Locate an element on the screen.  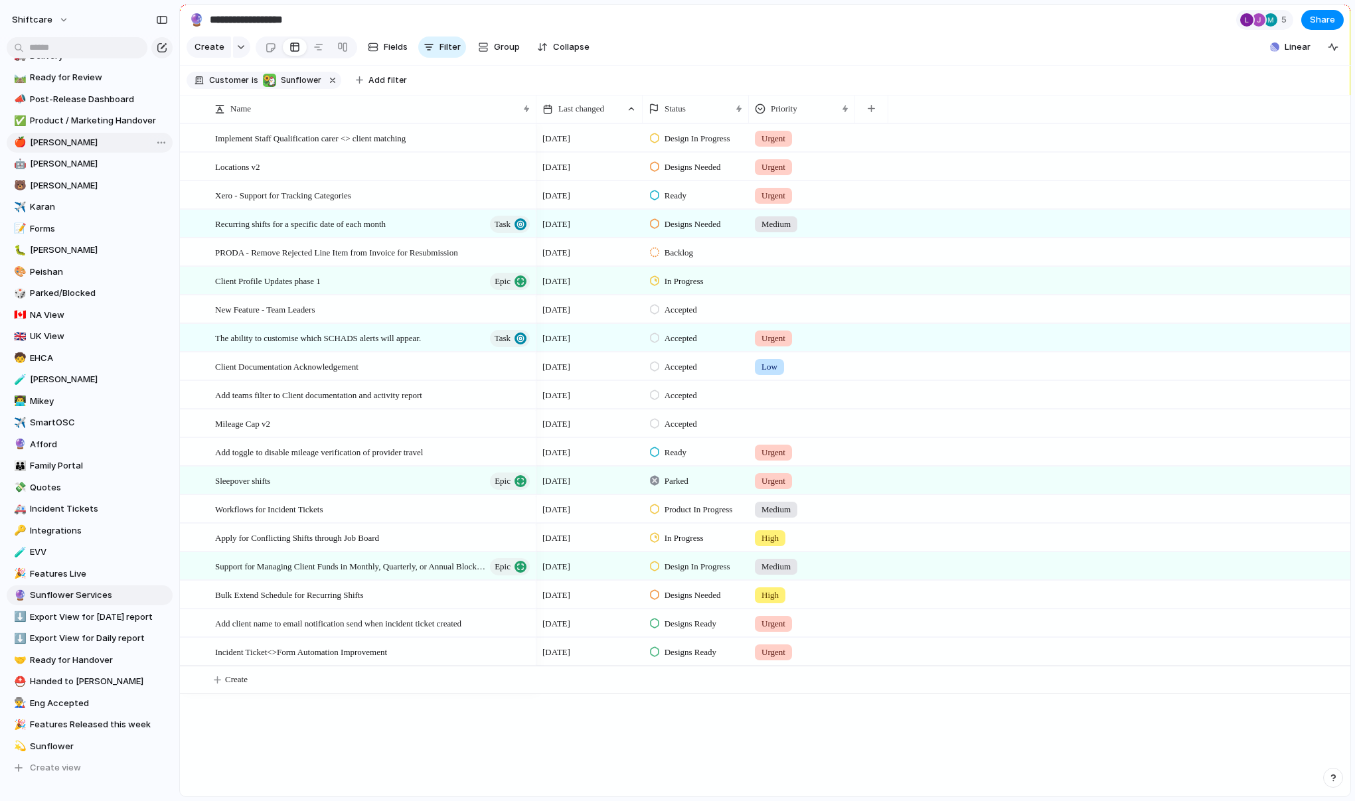
div: 🎉Features Live is located at coordinates (90, 574).